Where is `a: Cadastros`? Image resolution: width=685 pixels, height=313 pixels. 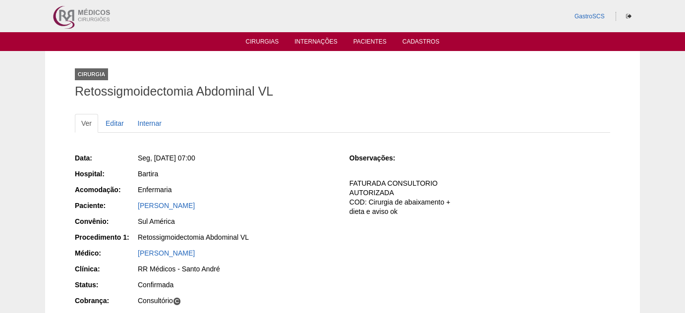
a: Cadastros is located at coordinates (421, 43).